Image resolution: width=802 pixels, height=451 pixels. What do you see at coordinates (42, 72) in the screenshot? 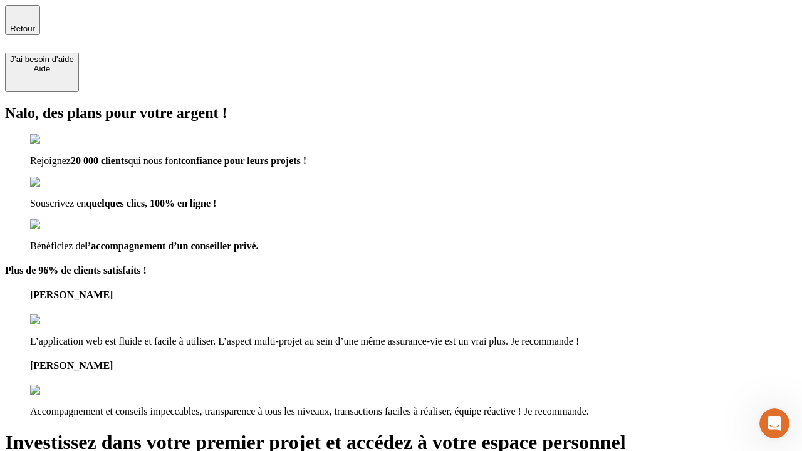
I see `button: J’ai besoin d'aideAide` at bounding box center [42, 72].